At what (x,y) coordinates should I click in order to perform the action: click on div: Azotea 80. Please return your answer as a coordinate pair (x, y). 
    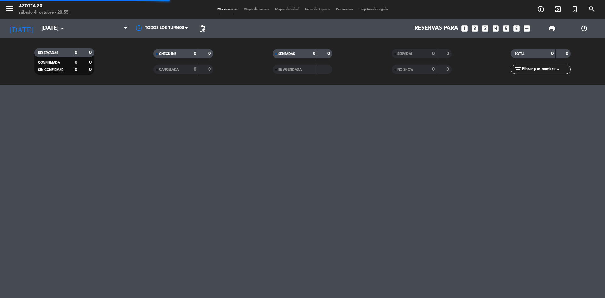
    Looking at the image, I should click on (44, 6).